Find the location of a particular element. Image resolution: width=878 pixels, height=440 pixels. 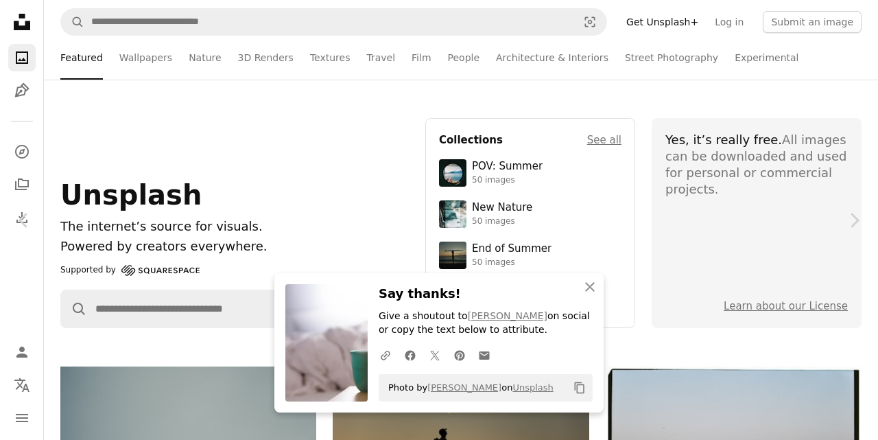

a: Wallpapers is located at coordinates (145, 58).